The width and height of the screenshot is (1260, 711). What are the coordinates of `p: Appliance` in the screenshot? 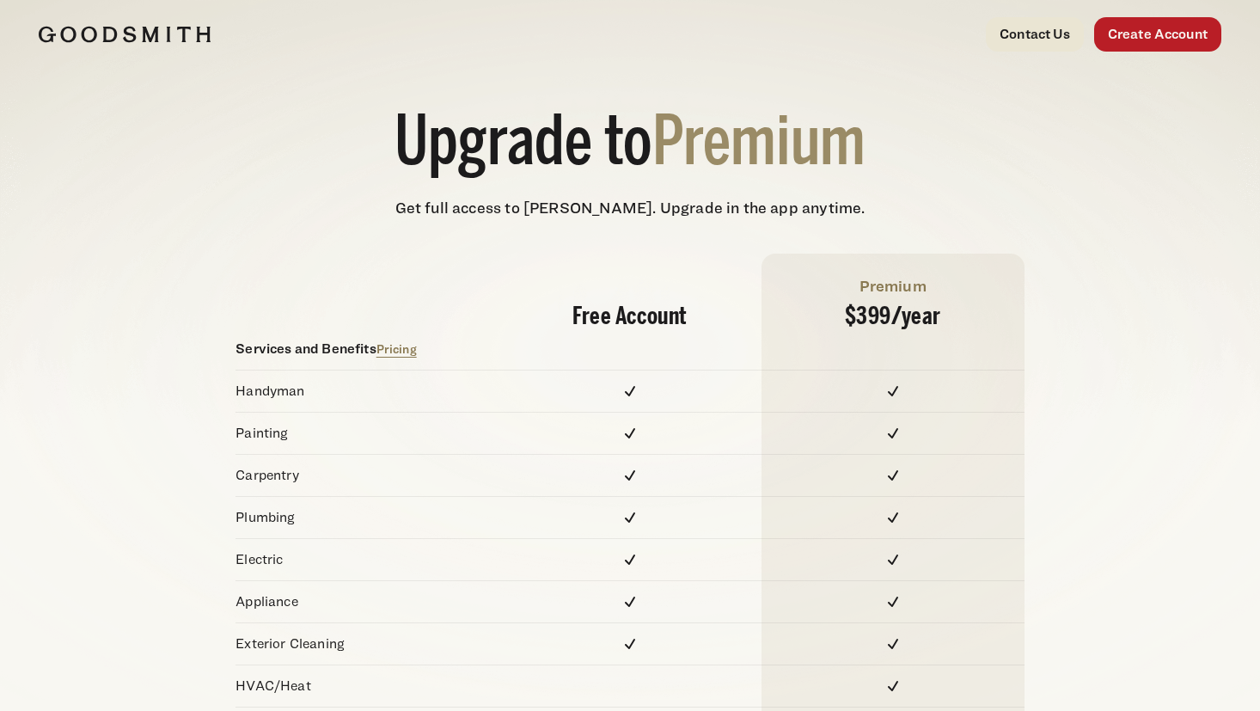 It's located at (367, 602).